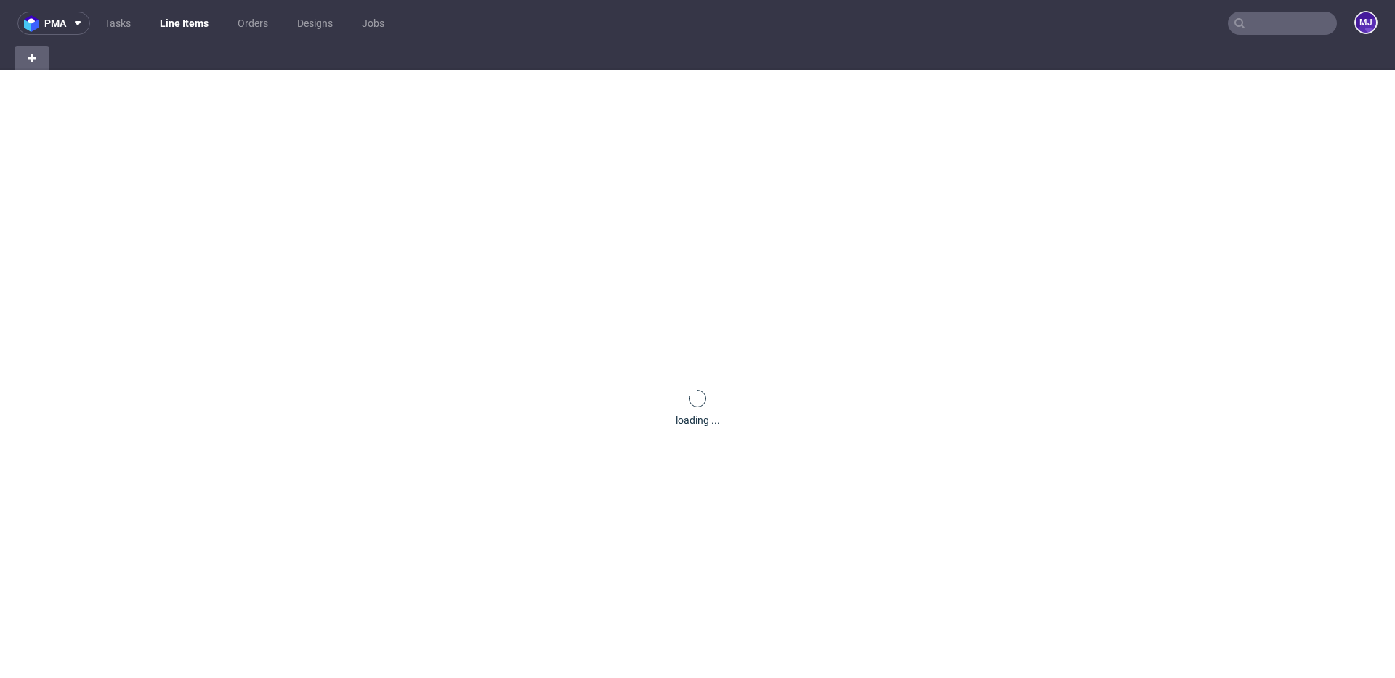  What do you see at coordinates (1366, 23) in the screenshot?
I see `figcaption: MJ` at bounding box center [1366, 23].